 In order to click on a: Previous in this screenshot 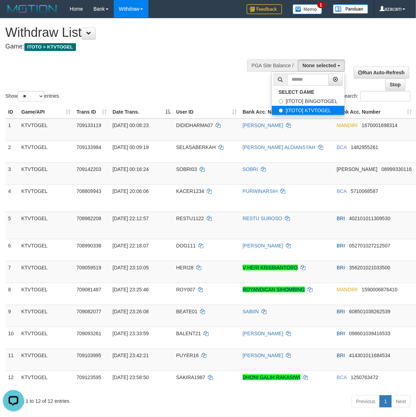, I will do `click(366, 401)`.